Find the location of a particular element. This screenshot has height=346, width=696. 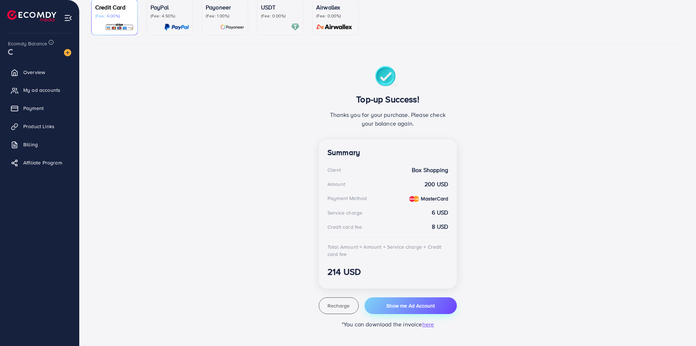

span: Recharge is located at coordinates (338, 306).